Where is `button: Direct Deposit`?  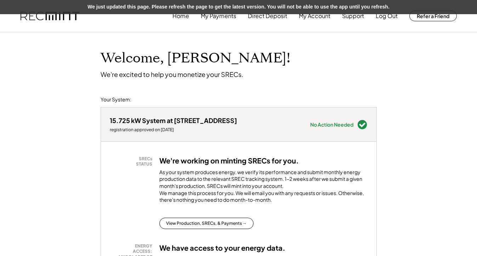
button: Direct Deposit is located at coordinates (268, 16).